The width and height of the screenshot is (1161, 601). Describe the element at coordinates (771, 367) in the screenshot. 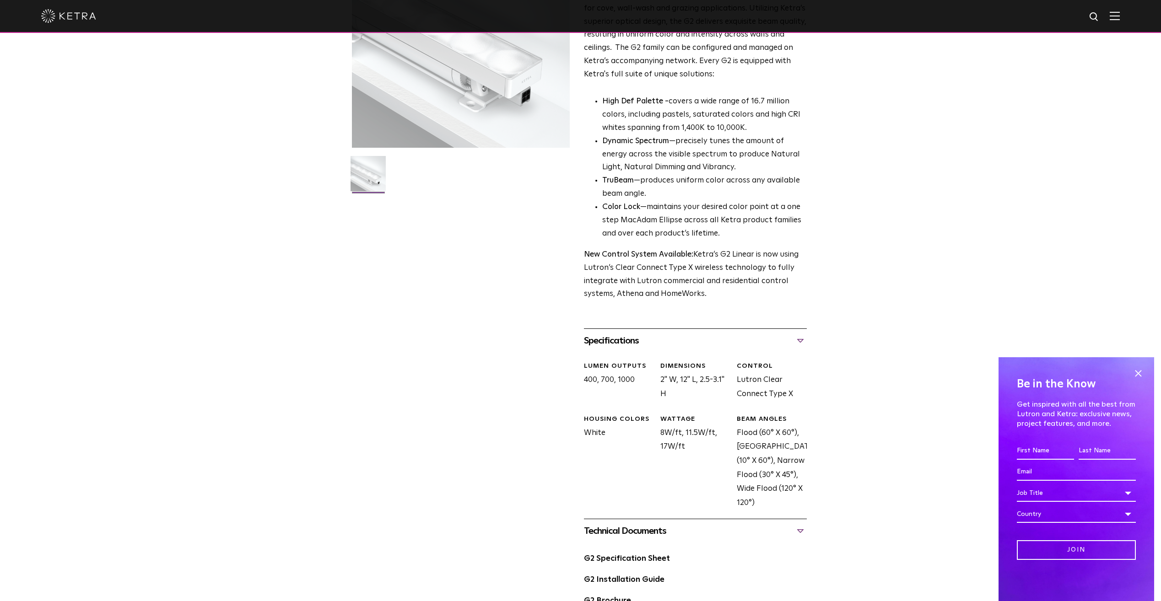

I see `div: CONTROL` at that location.